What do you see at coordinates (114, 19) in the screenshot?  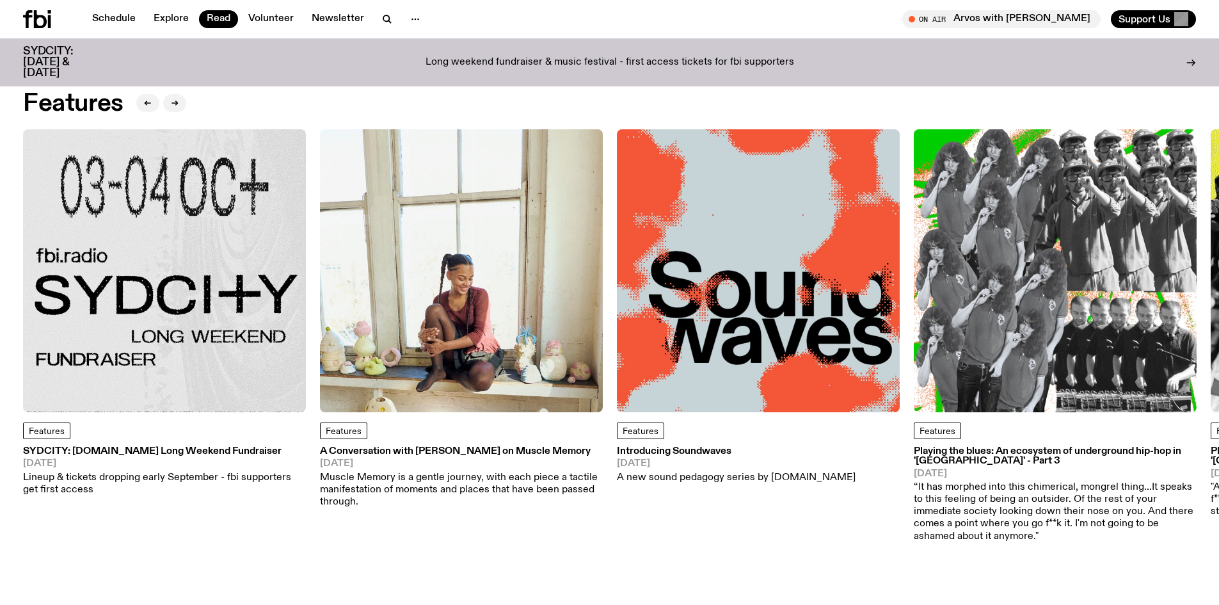 I see `a: Schedule` at bounding box center [114, 19].